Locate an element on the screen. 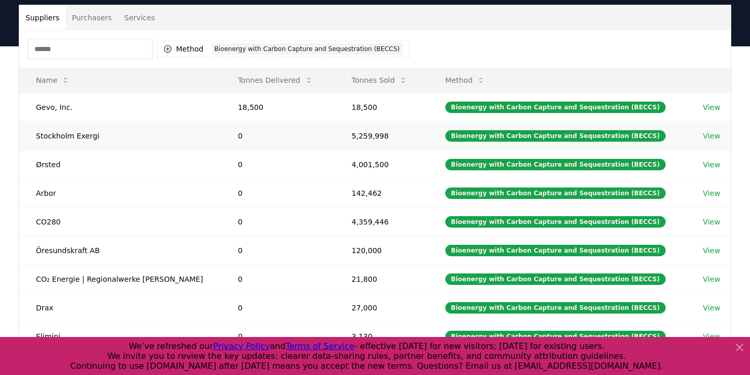 The image size is (750, 375). button: MethodBioenergy with Carbon Capture and Sequestration (BECCS) is located at coordinates (283, 49).